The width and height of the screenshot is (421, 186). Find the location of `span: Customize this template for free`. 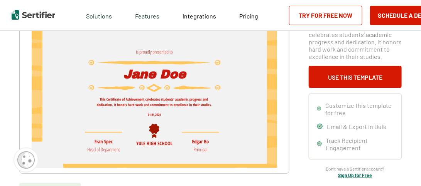

span: Customize this template for free is located at coordinates (359, 109).